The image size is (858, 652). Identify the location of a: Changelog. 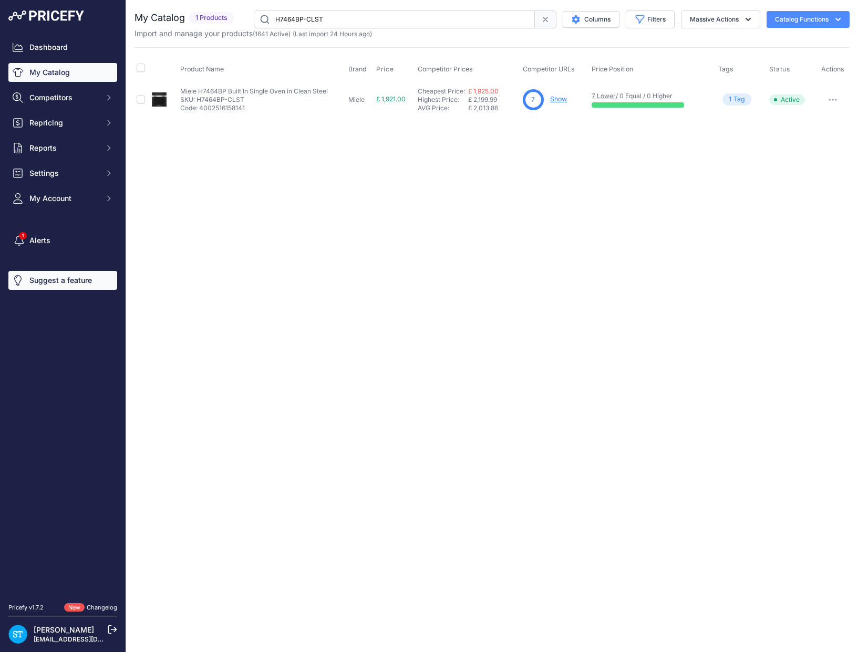
(102, 608).